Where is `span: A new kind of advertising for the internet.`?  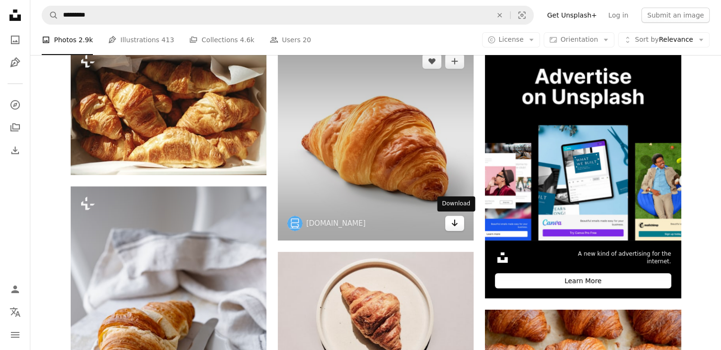 span: A new kind of advertising for the internet. is located at coordinates (616, 258).